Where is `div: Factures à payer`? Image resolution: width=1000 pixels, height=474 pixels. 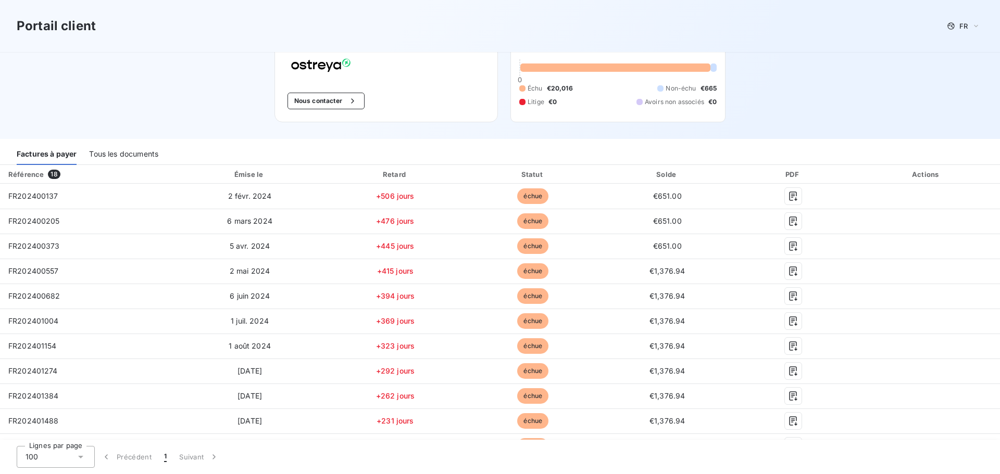 div: Factures à payer is located at coordinates (46, 154).